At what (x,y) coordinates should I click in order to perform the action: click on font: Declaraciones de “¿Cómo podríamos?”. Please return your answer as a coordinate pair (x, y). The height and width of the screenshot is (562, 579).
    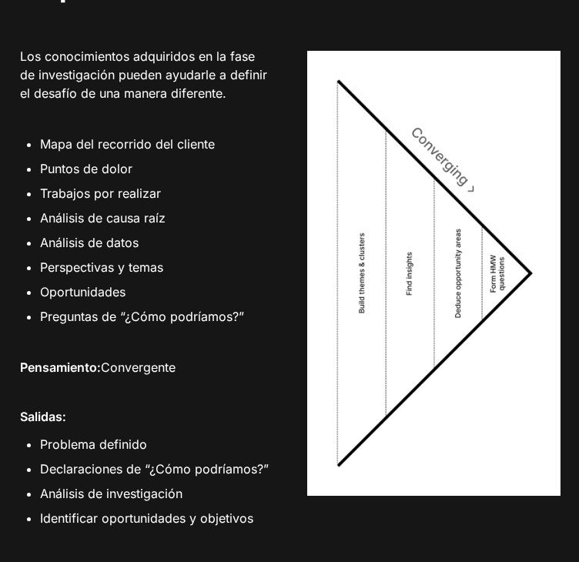
    Looking at the image, I should click on (154, 469).